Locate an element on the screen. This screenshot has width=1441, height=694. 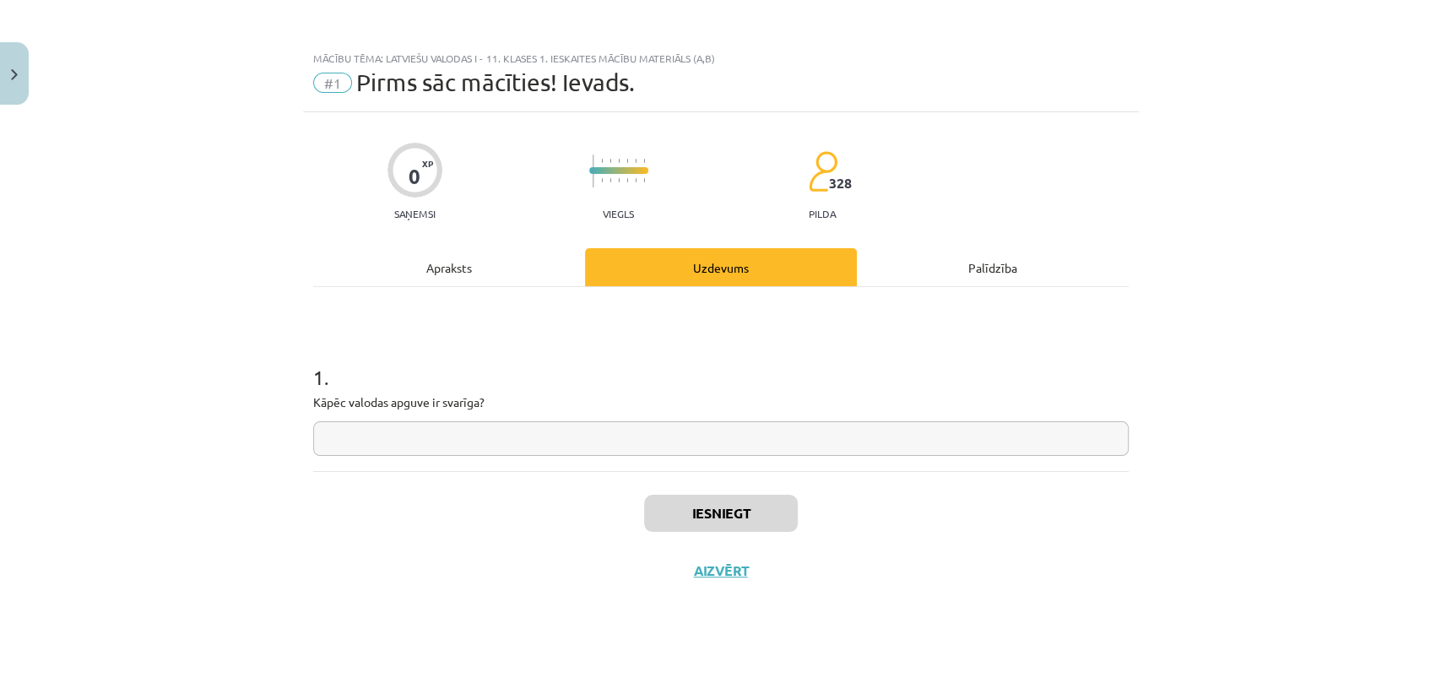
button: Iesniegt is located at coordinates (721, 513).